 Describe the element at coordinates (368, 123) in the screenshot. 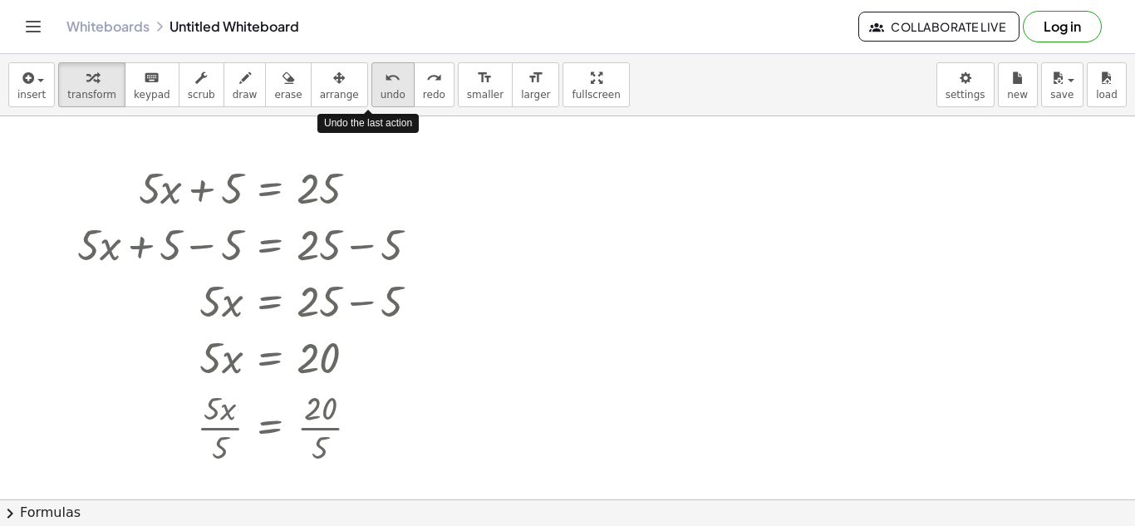

I see `div: Undo the last action` at that location.